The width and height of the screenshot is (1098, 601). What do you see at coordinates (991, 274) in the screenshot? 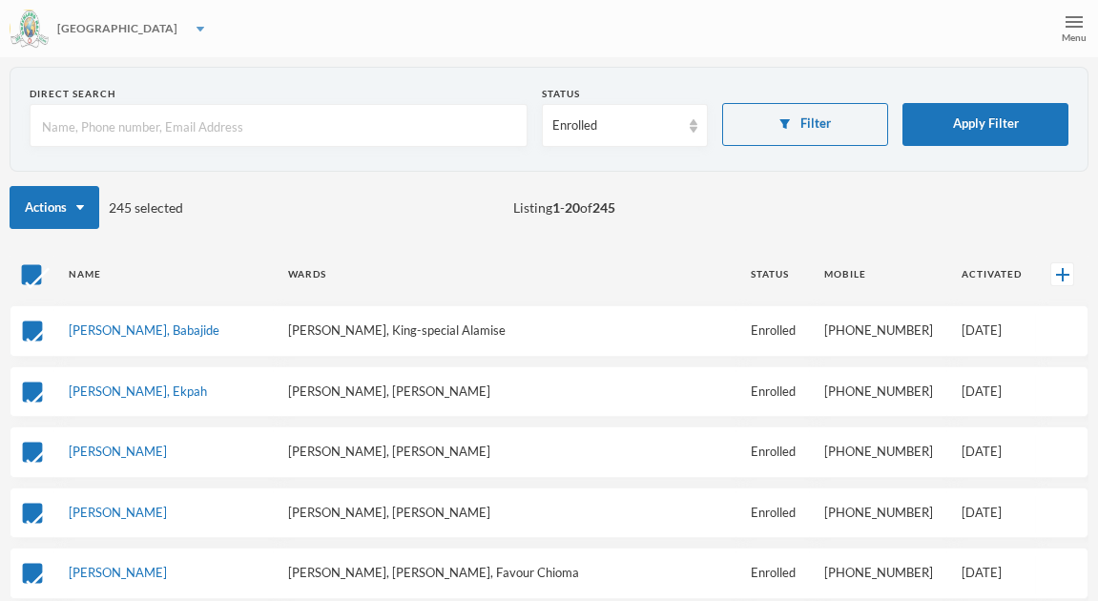
I see `th: Activated` at bounding box center [991, 274].